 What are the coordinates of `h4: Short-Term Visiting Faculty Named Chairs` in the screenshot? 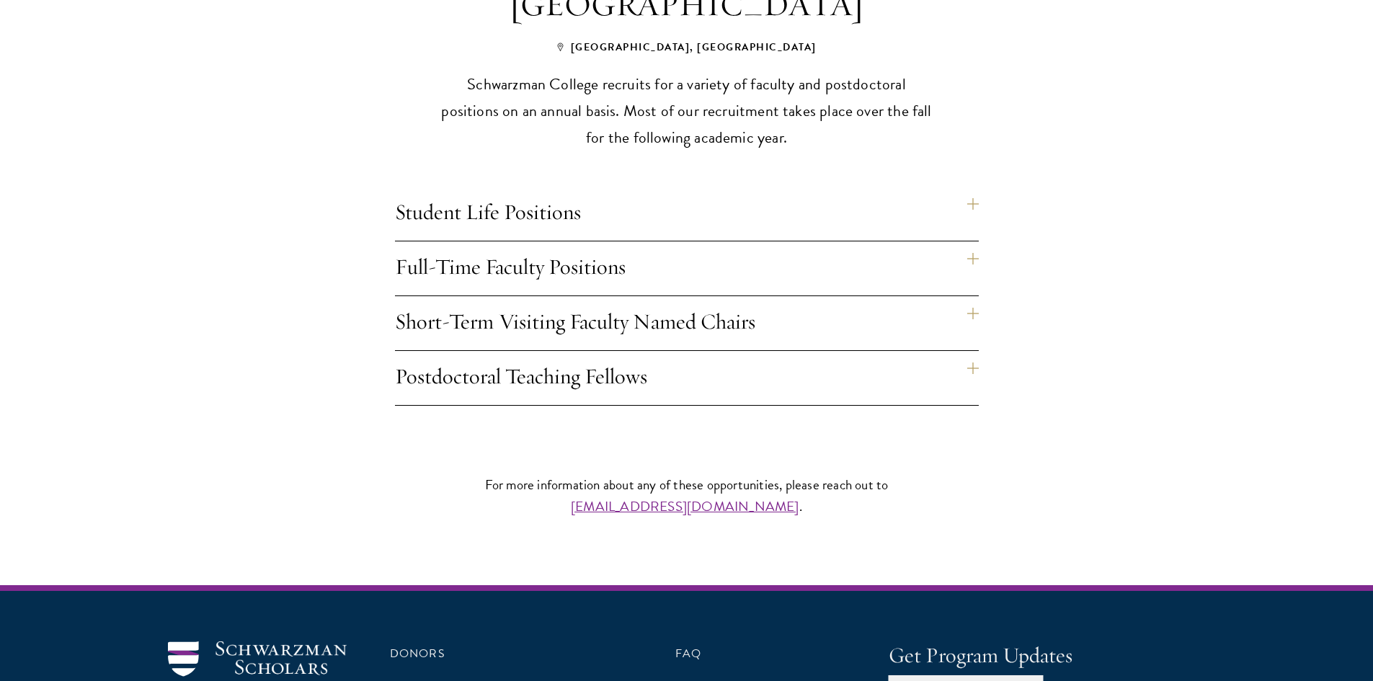 It's located at (687, 323).